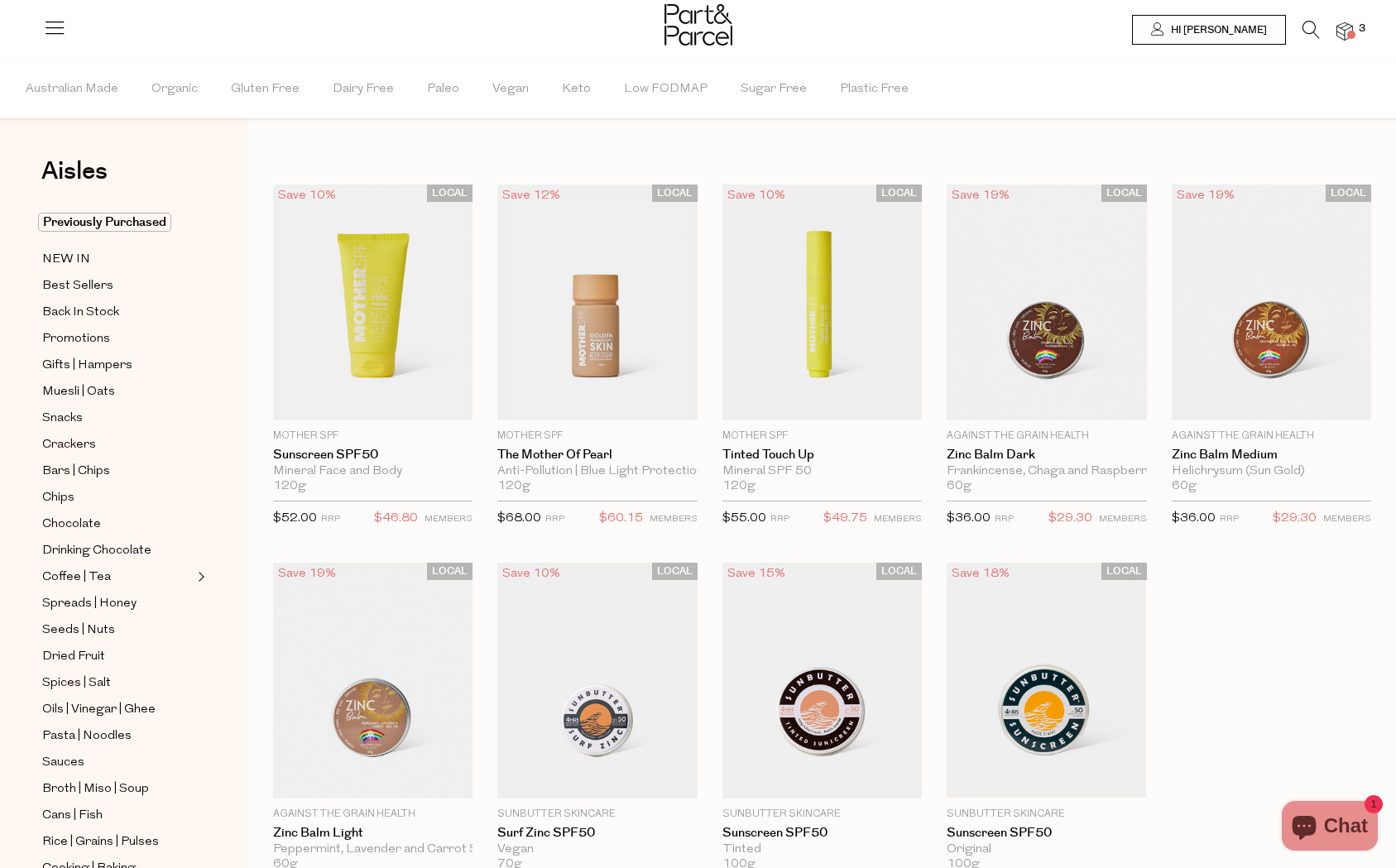 The image size is (1396, 868). Describe the element at coordinates (596, 680) in the screenshot. I see `img: Surf Zinc SPF50` at that location.